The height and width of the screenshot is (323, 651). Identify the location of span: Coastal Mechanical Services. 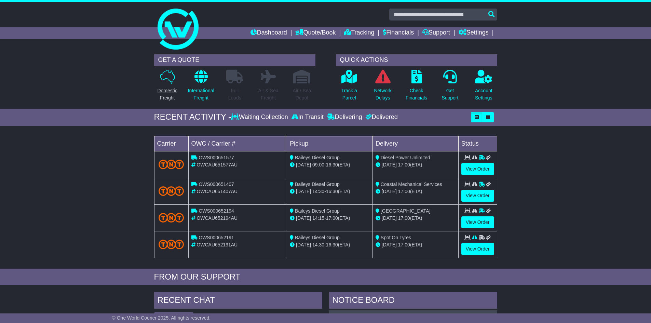
(412, 184).